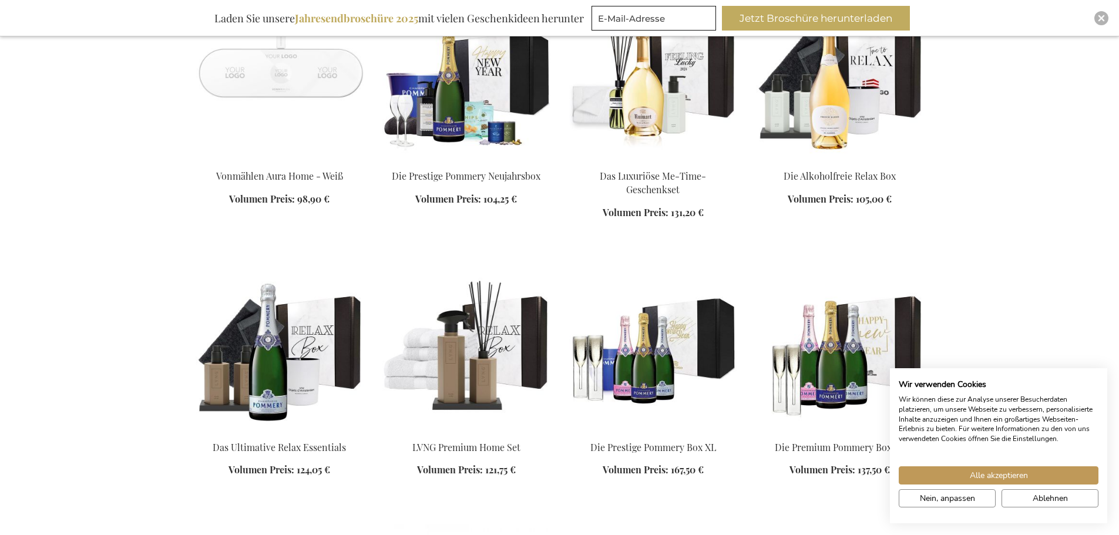  What do you see at coordinates (466, 470) in the screenshot?
I see `a: Volumen Preis: 121,75 €` at bounding box center [466, 470].